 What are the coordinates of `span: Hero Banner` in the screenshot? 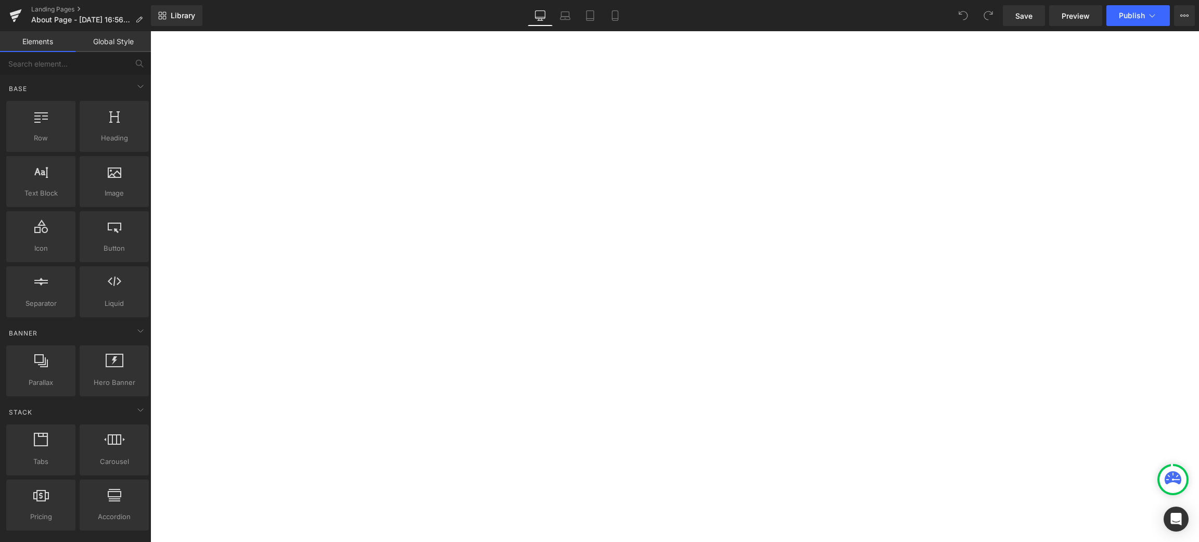 It's located at (114, 383).